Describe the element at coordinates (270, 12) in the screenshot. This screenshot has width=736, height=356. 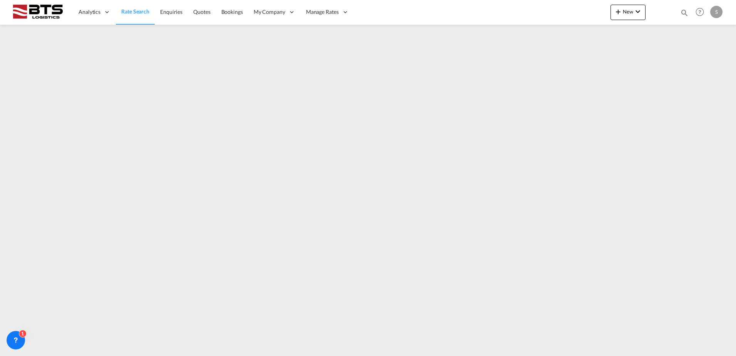
I see `span: My Company` at that location.